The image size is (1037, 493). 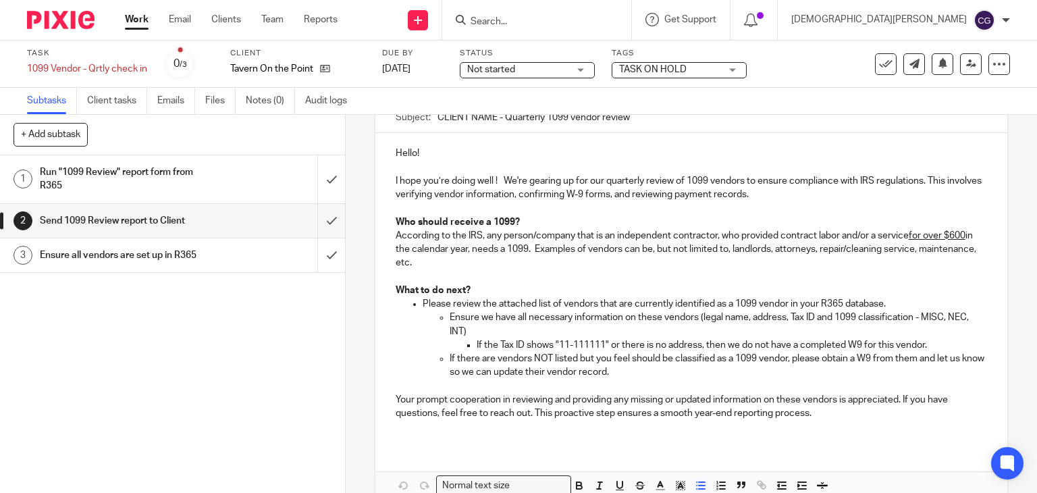 I want to click on img: Pixie, so click(x=61, y=20).